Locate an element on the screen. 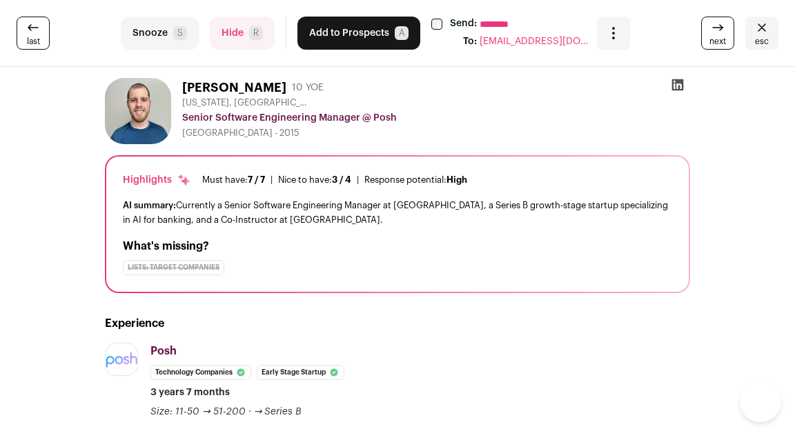  button: Close is located at coordinates (762, 33).